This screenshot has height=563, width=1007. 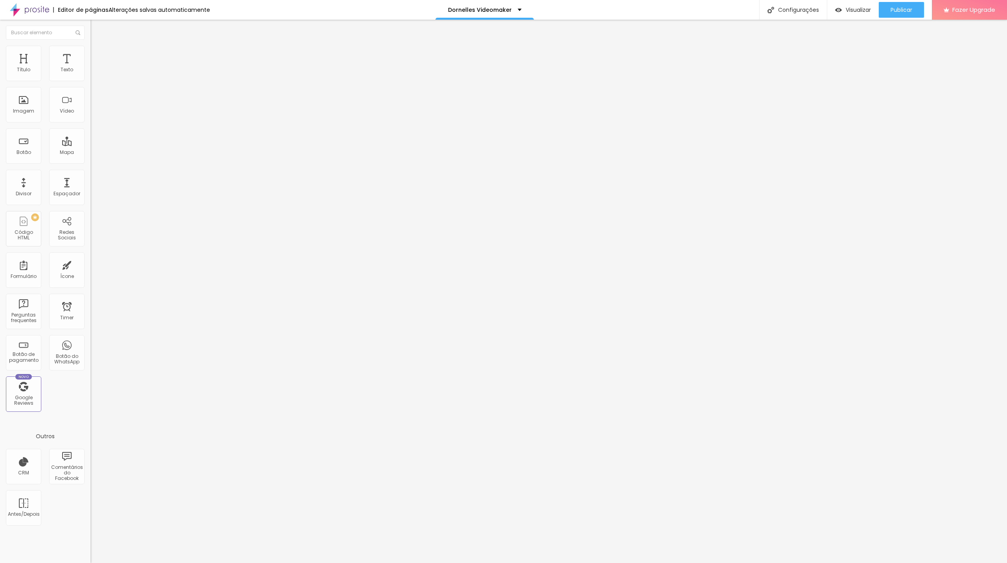 I want to click on div: Vídeo, so click(x=67, y=111).